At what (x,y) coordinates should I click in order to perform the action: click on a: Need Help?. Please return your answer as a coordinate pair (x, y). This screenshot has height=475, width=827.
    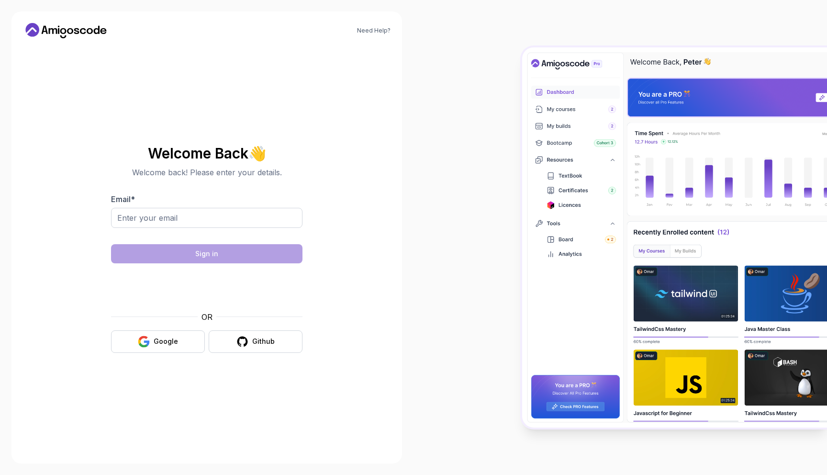
    Looking at the image, I should click on (374, 31).